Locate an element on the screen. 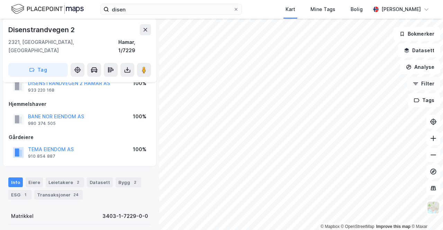 This screenshot has height=230, width=443. a: Mapbox is located at coordinates (329, 226).